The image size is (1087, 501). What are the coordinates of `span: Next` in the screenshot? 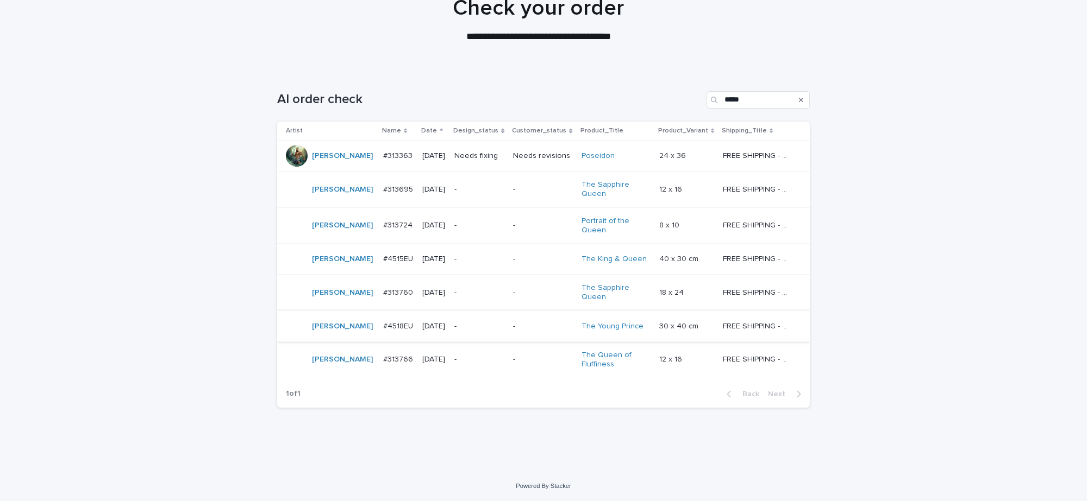 It's located at (780, 394).